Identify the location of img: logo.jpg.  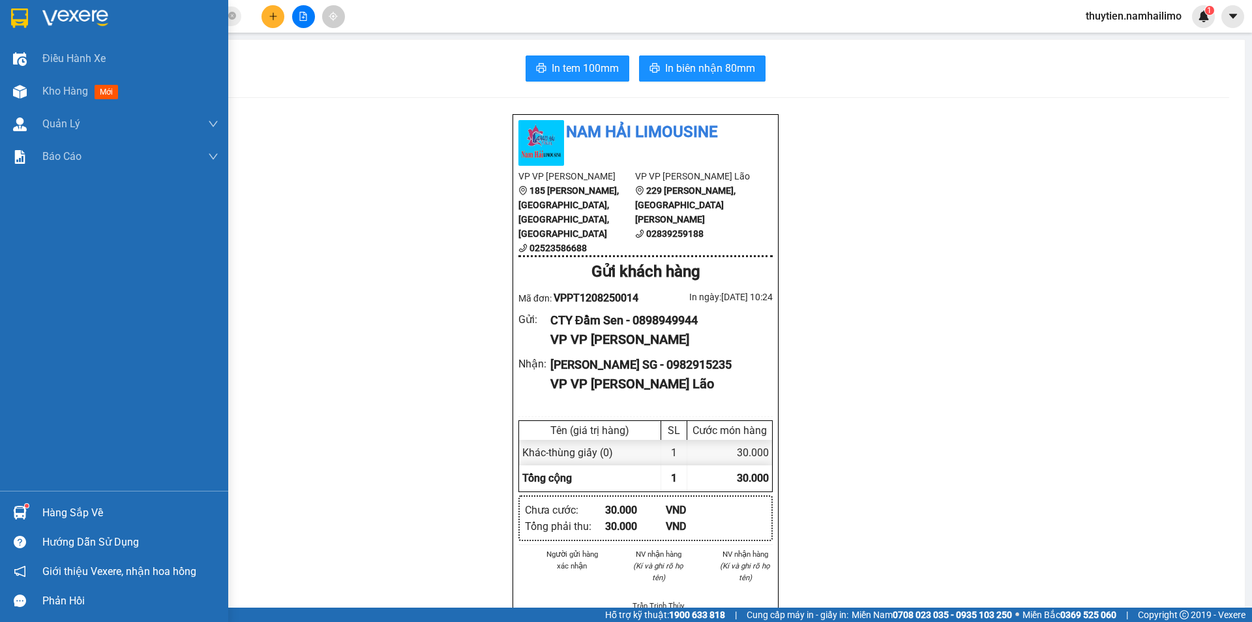
(541, 143).